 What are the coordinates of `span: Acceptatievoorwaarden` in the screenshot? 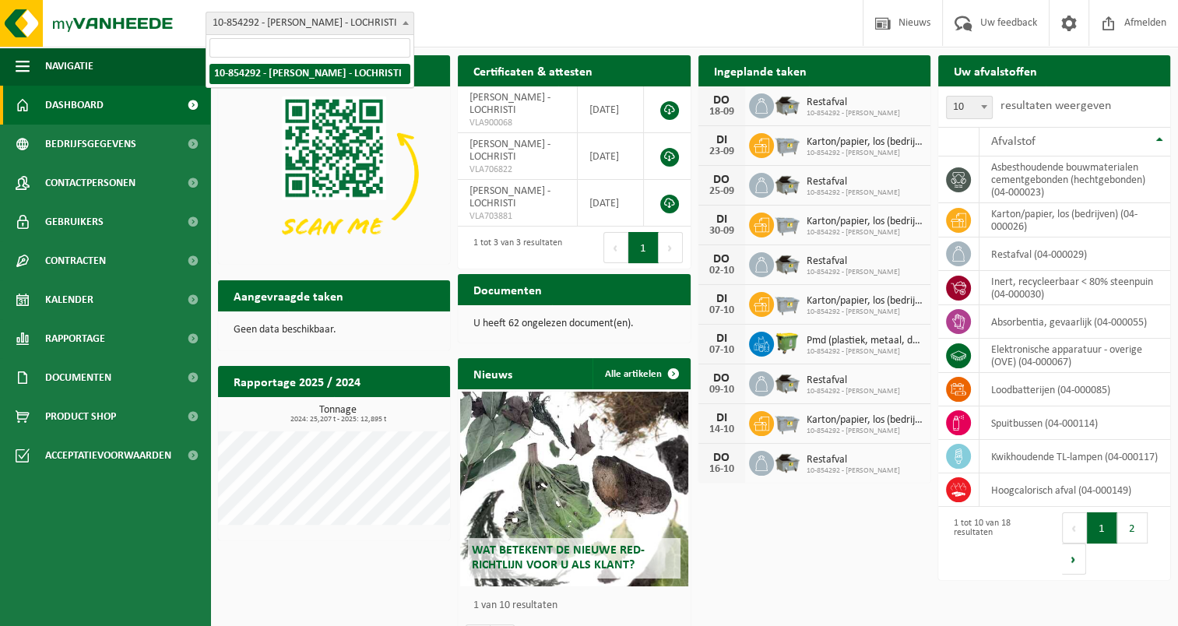 It's located at (108, 455).